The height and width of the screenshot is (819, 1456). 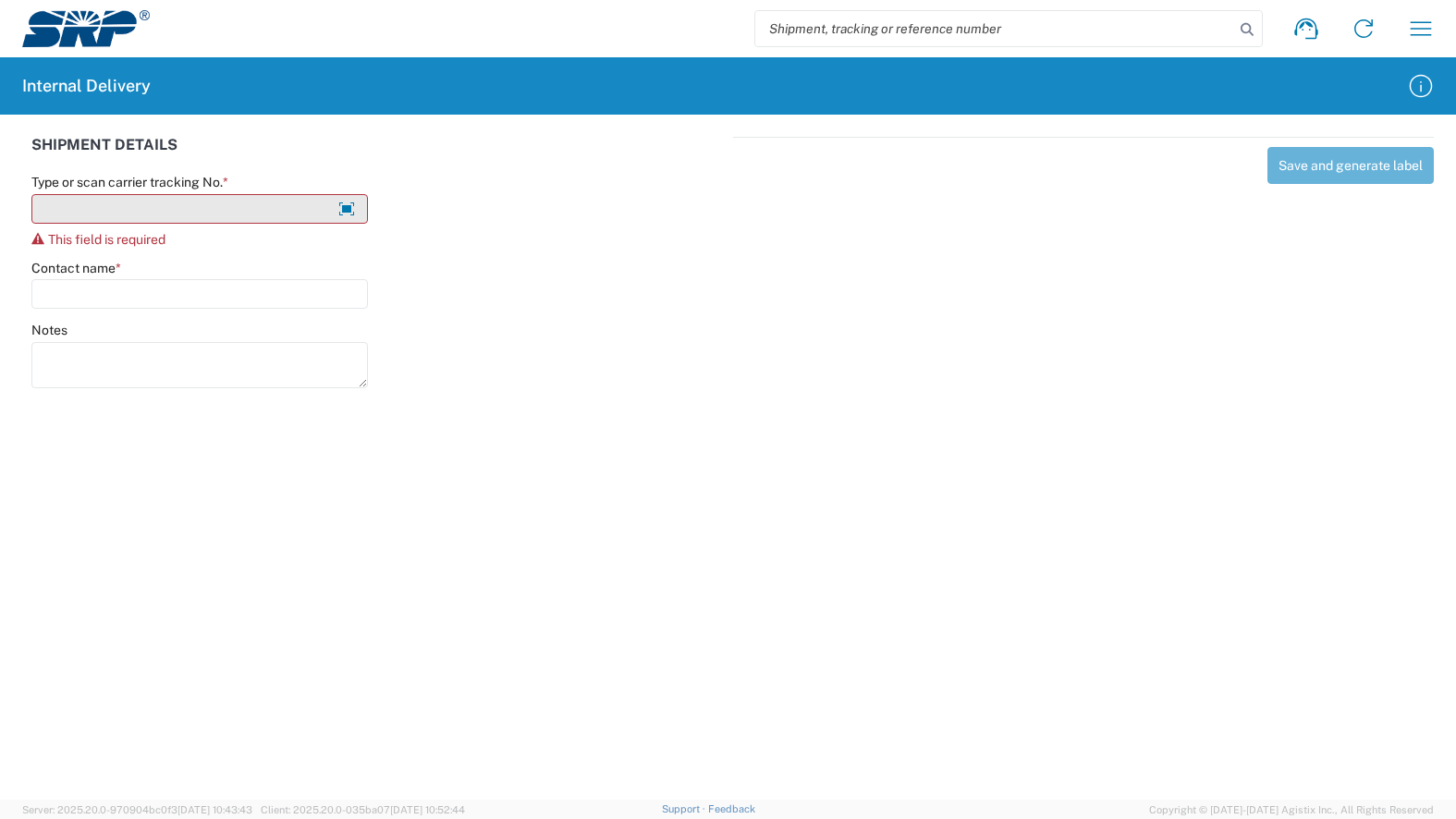 I want to click on a: Support, so click(x=685, y=809).